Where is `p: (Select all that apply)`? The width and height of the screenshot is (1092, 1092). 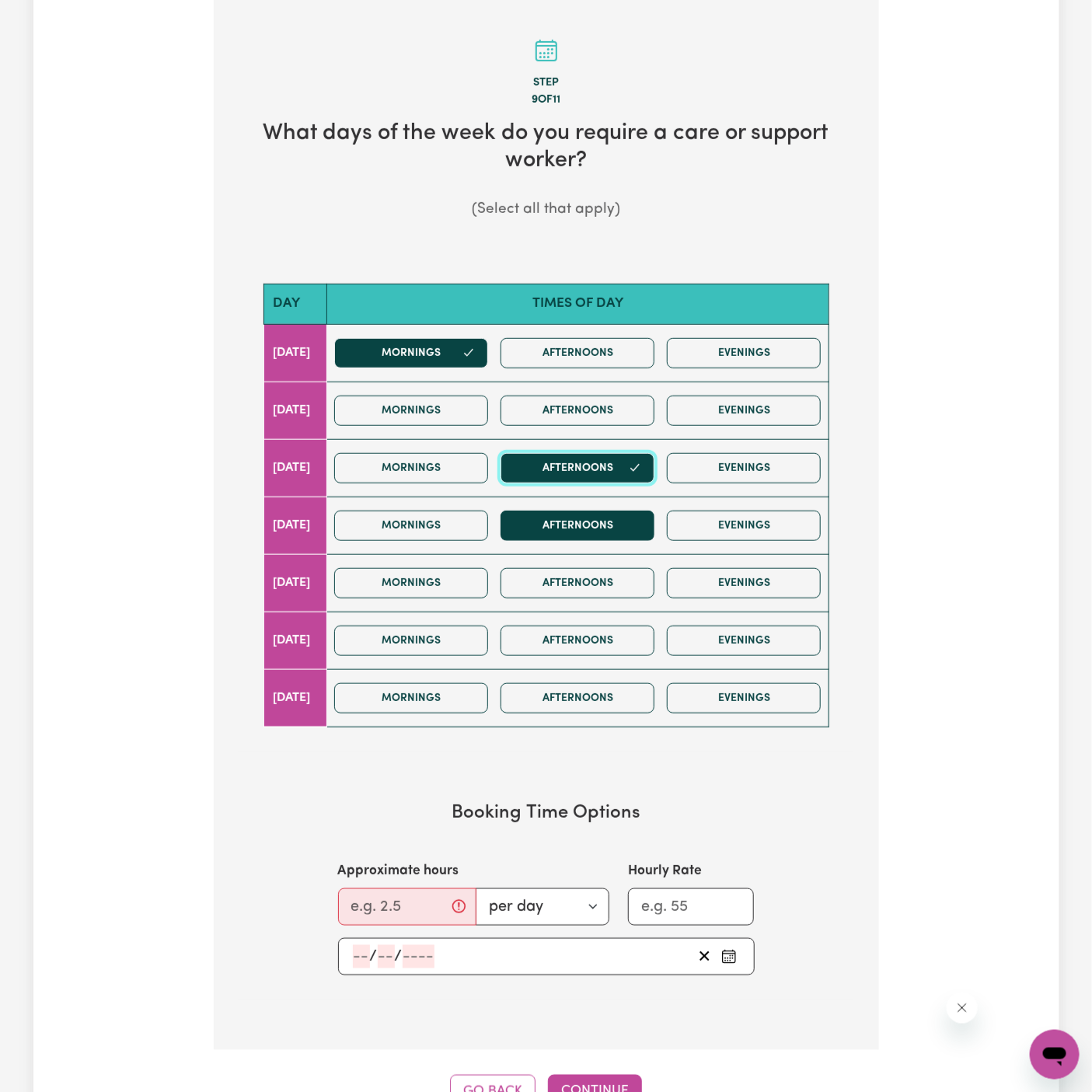
p: (Select all that apply) is located at coordinates (546, 210).